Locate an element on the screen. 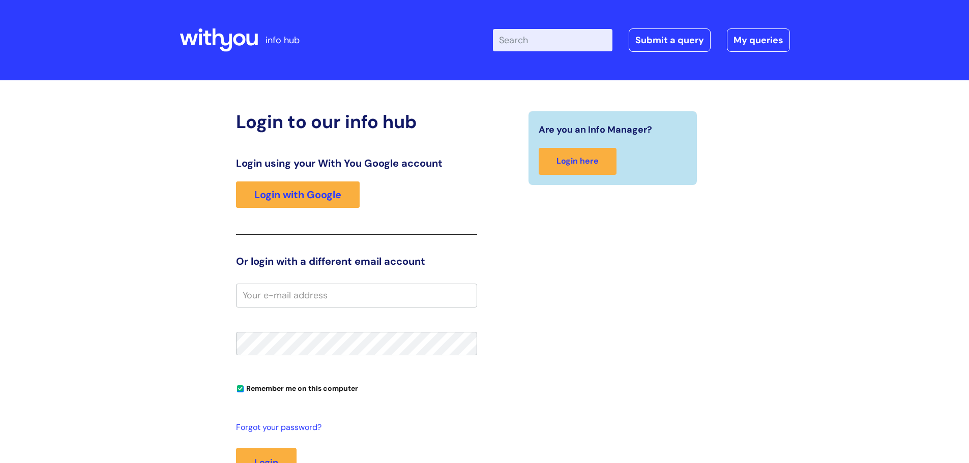 This screenshot has height=463, width=969. span: Are you an Info Manager? is located at coordinates (595, 130).